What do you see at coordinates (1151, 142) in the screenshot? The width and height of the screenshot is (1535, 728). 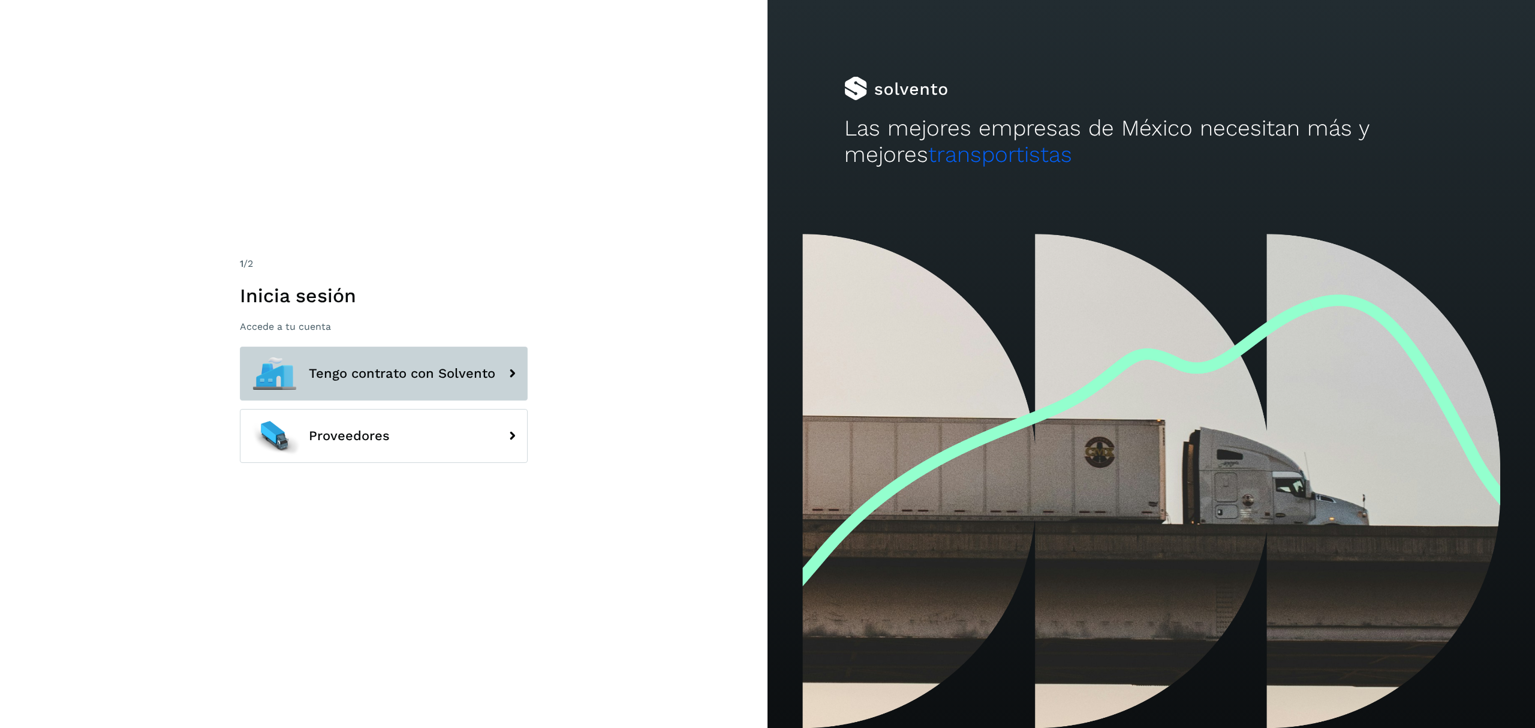 I see `h2: Las mejores empresas de México necesitan más y mejores` at bounding box center [1151, 142].